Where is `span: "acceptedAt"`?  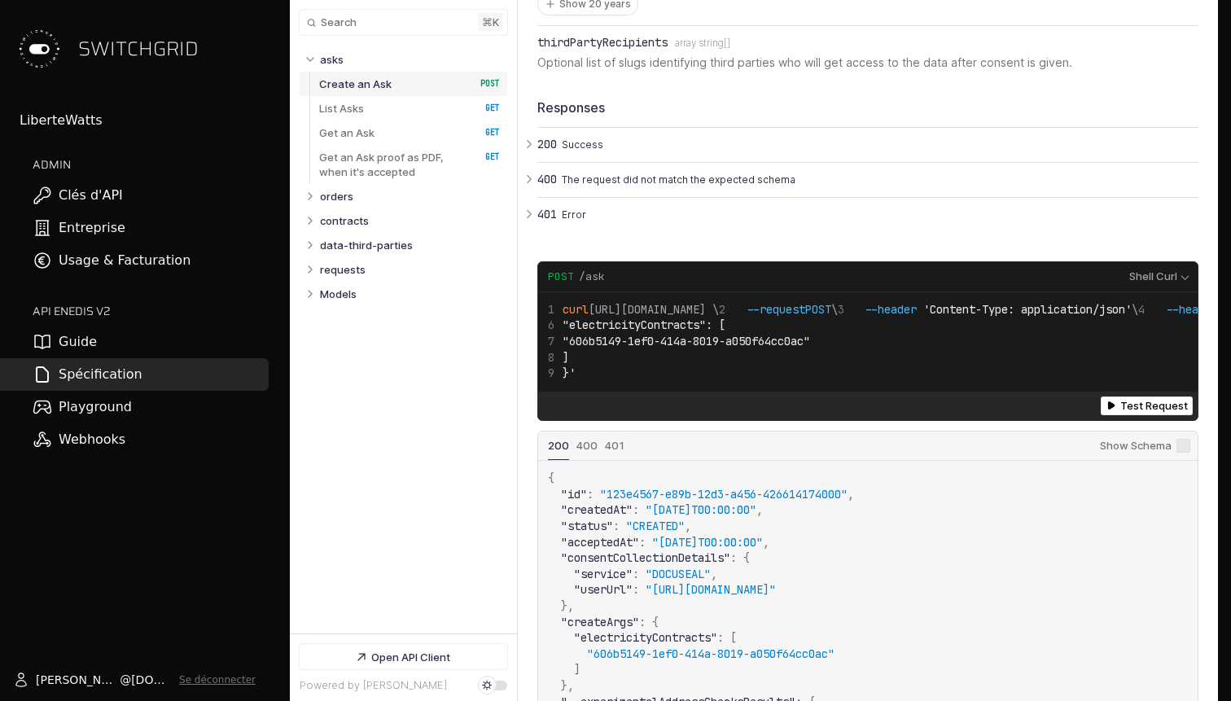
span: "acceptedAt" is located at coordinates (600, 542).